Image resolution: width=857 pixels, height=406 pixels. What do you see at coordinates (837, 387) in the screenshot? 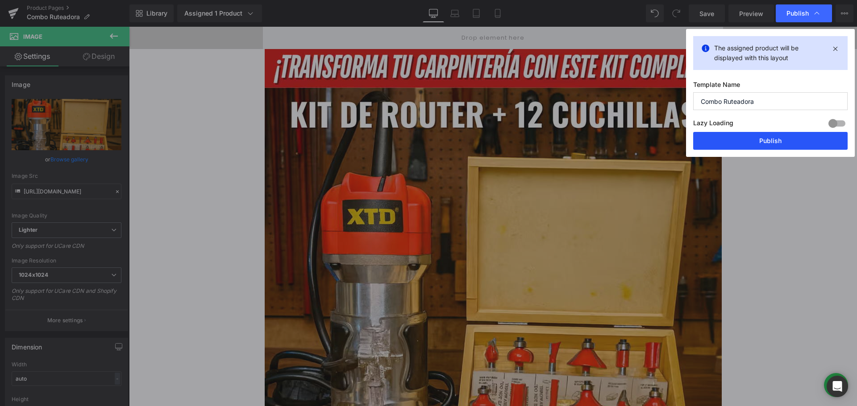
I see `div: Open Intercom Messenger` at bounding box center [837, 387].